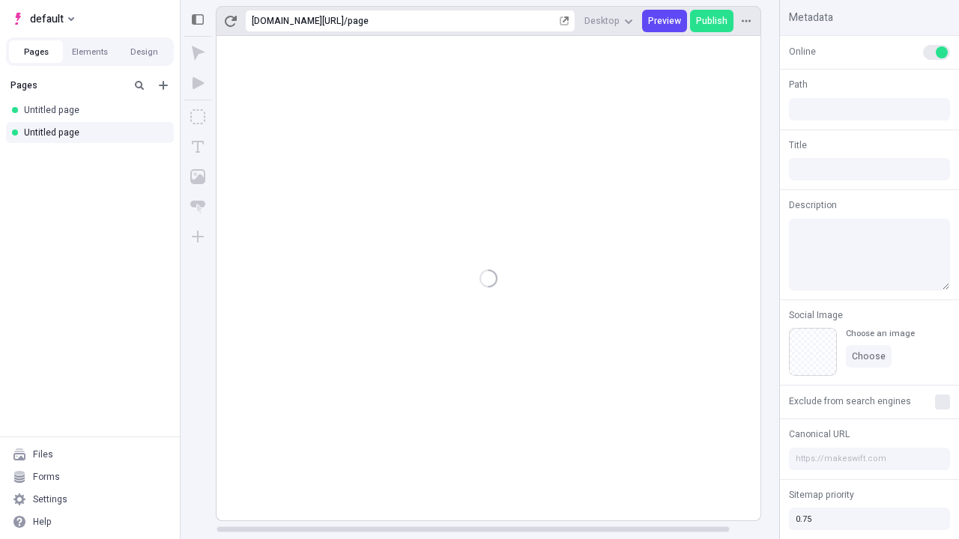 This screenshot has width=959, height=539. What do you see at coordinates (50, 500) in the screenshot?
I see `div: Settings` at bounding box center [50, 500].